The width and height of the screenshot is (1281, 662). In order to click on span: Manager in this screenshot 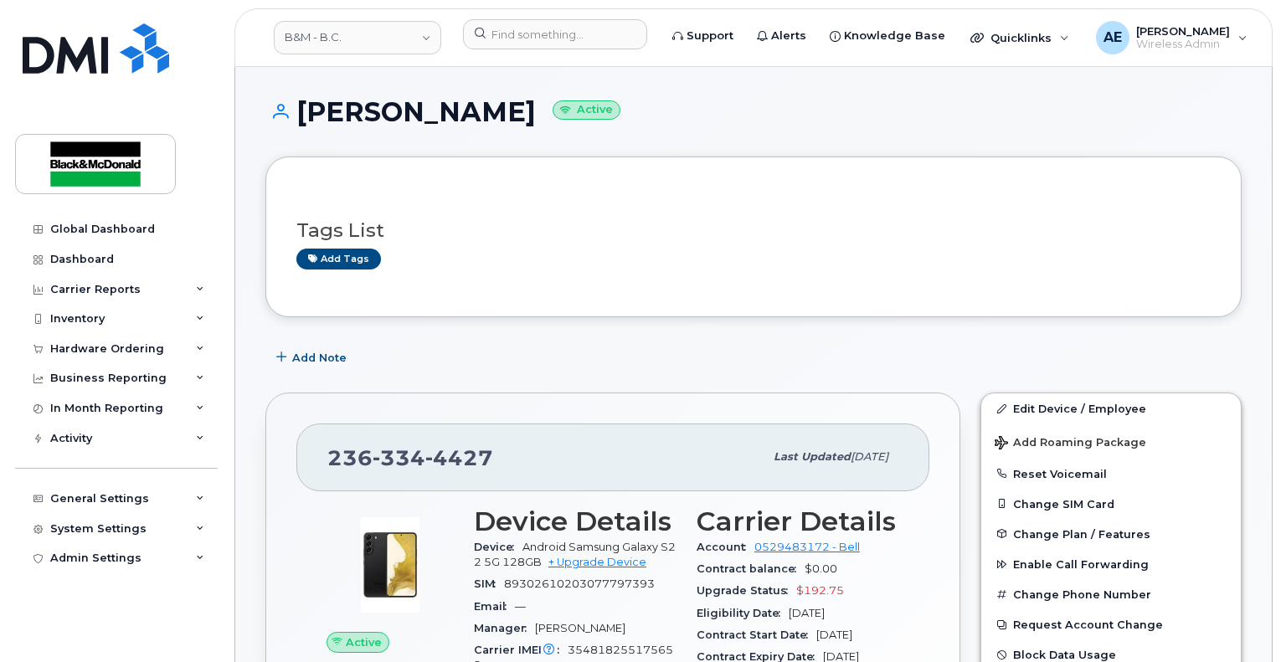, I will do `click(504, 628)`.